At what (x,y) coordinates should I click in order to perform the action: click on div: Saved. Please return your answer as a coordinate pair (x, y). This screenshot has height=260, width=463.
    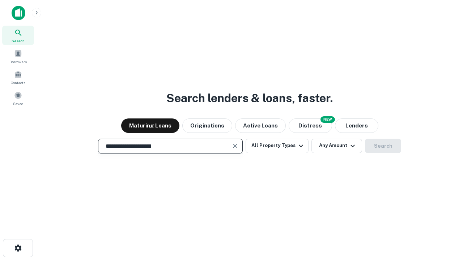
    Looking at the image, I should click on (18, 98).